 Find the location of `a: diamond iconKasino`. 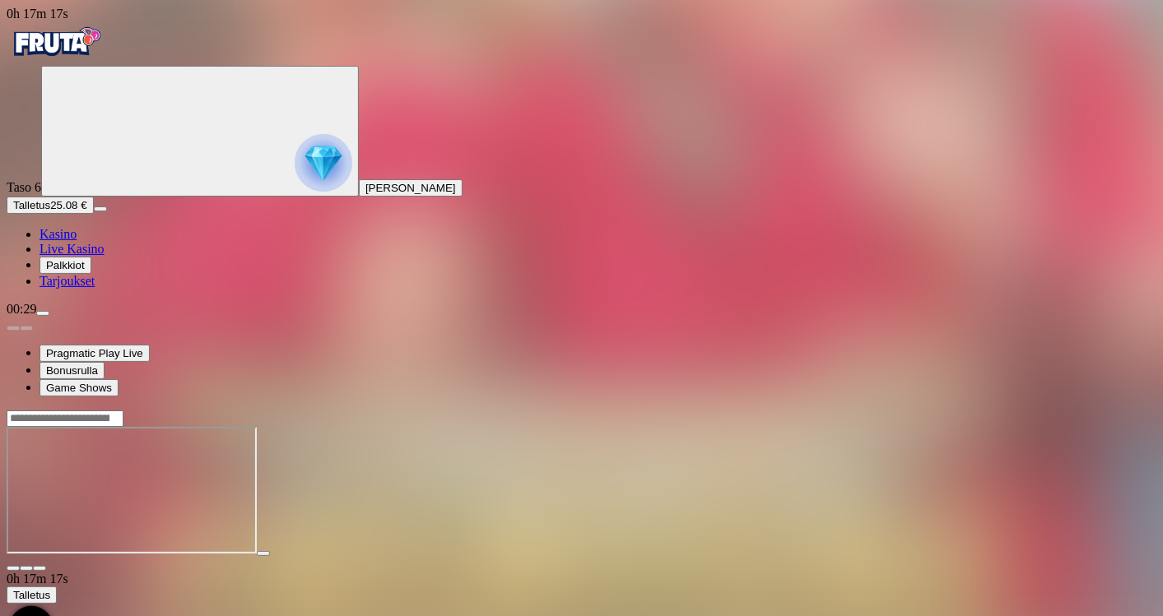

a: diamond iconKasino is located at coordinates (58, 234).